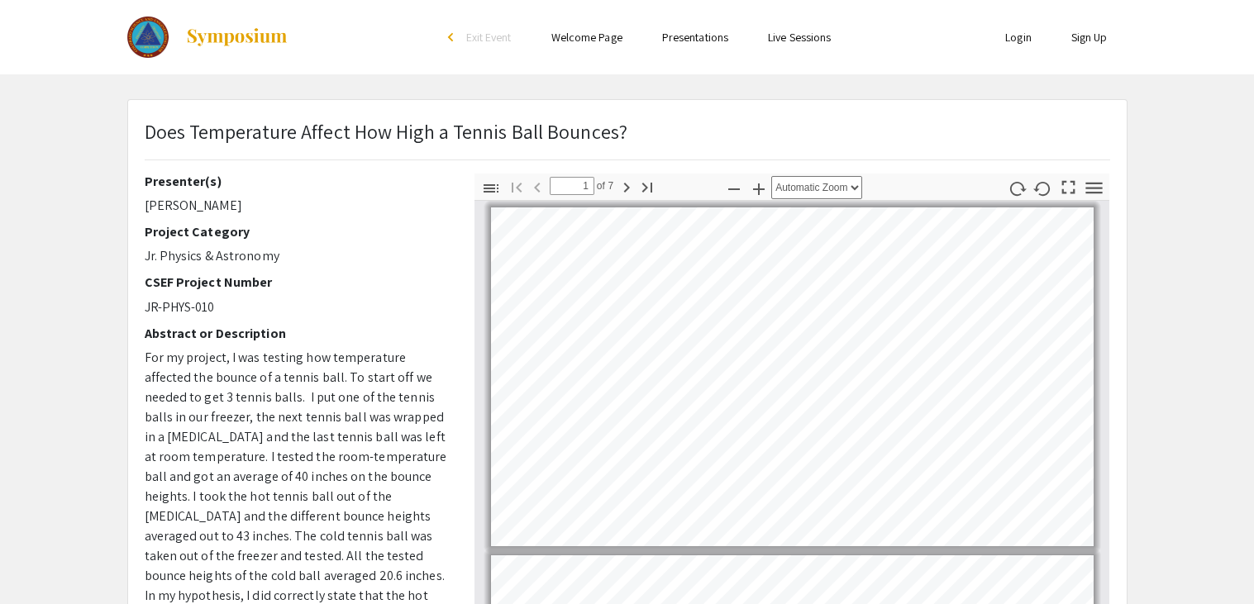 The height and width of the screenshot is (604, 1254). I want to click on a: Presentations, so click(695, 37).